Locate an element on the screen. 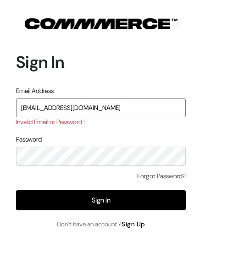  label: Email Address is located at coordinates (35, 91).